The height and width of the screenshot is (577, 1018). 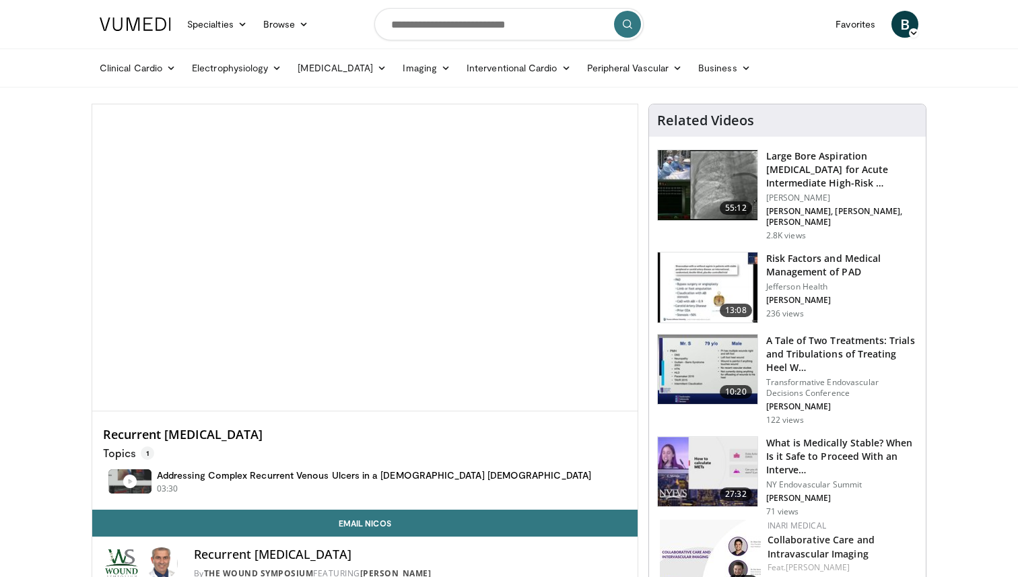 What do you see at coordinates (842, 388) in the screenshot?
I see `p: Transformative Endovascular Decisions Conference` at bounding box center [842, 388].